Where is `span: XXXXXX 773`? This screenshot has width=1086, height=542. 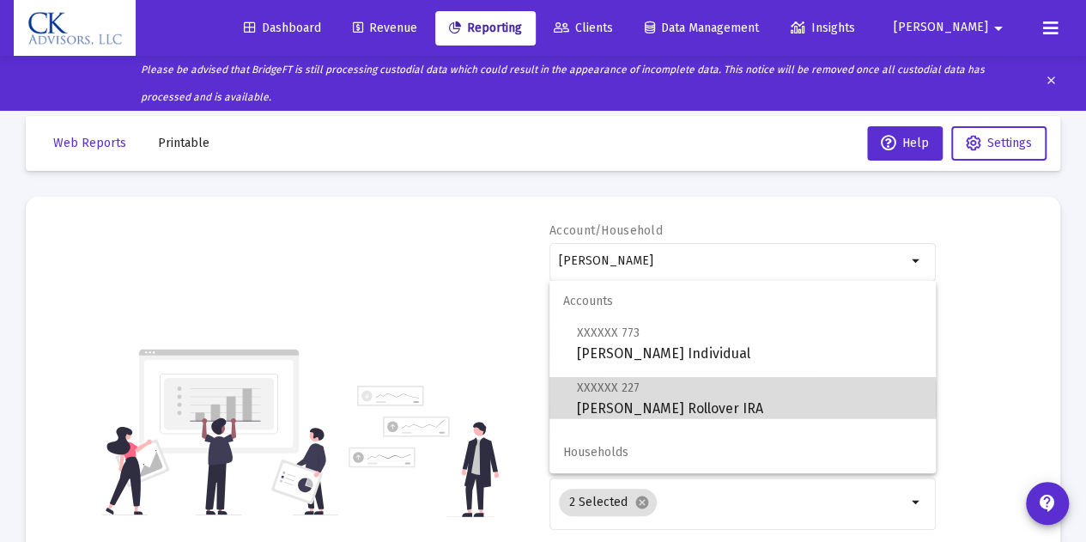 span: XXXXXX 773 is located at coordinates (608, 332).